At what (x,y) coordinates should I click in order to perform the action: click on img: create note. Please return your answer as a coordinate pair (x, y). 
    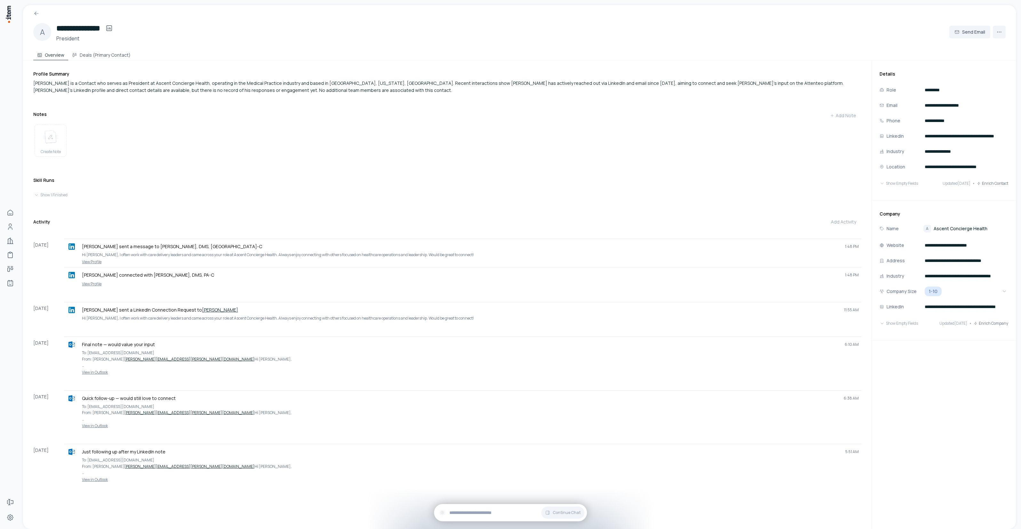
    Looking at the image, I should click on (51, 137).